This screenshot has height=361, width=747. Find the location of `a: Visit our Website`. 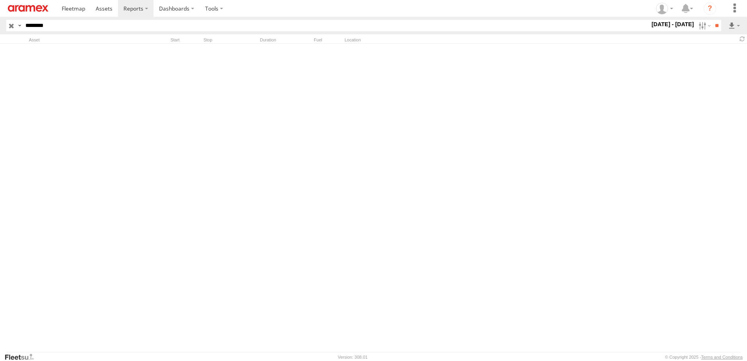

a: Visit our Website is located at coordinates (22, 357).